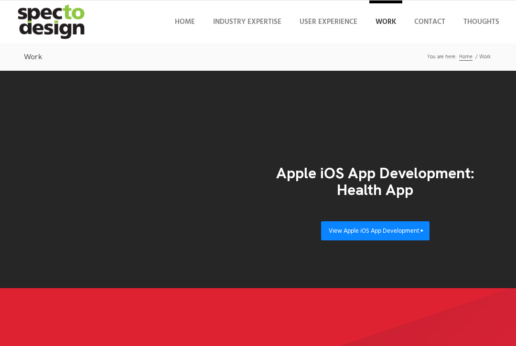 This screenshot has width=516, height=346. Describe the element at coordinates (375, 182) in the screenshot. I see `h3: Apple iOS App Development: Health App` at that location.